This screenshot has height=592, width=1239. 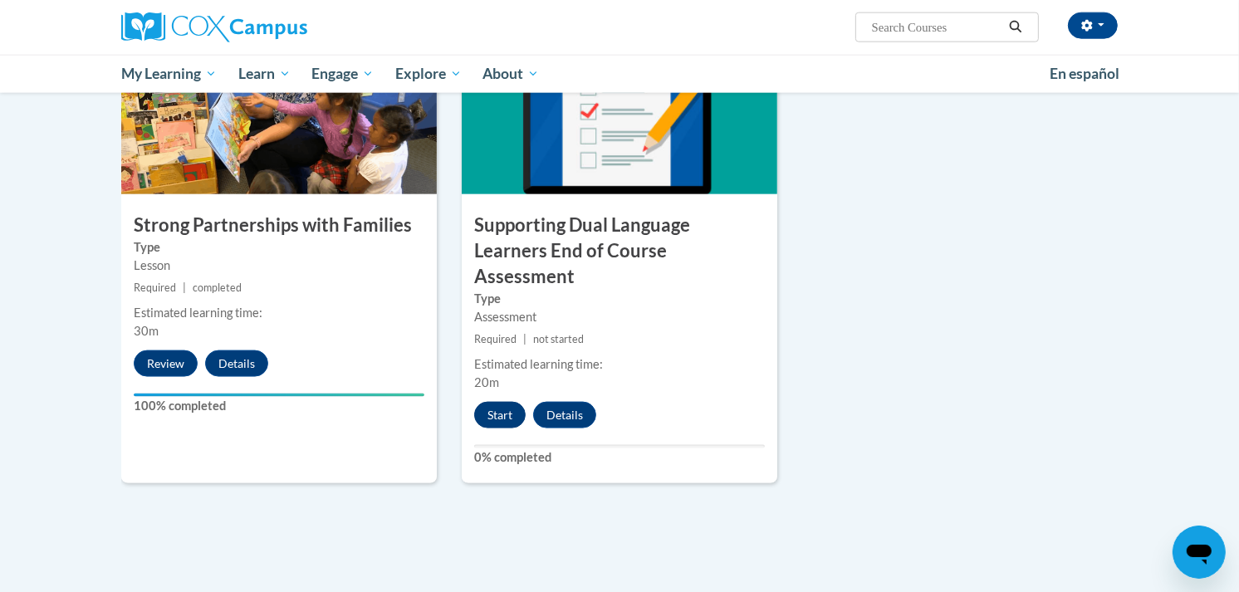 I want to click on a: Engage, so click(x=342, y=74).